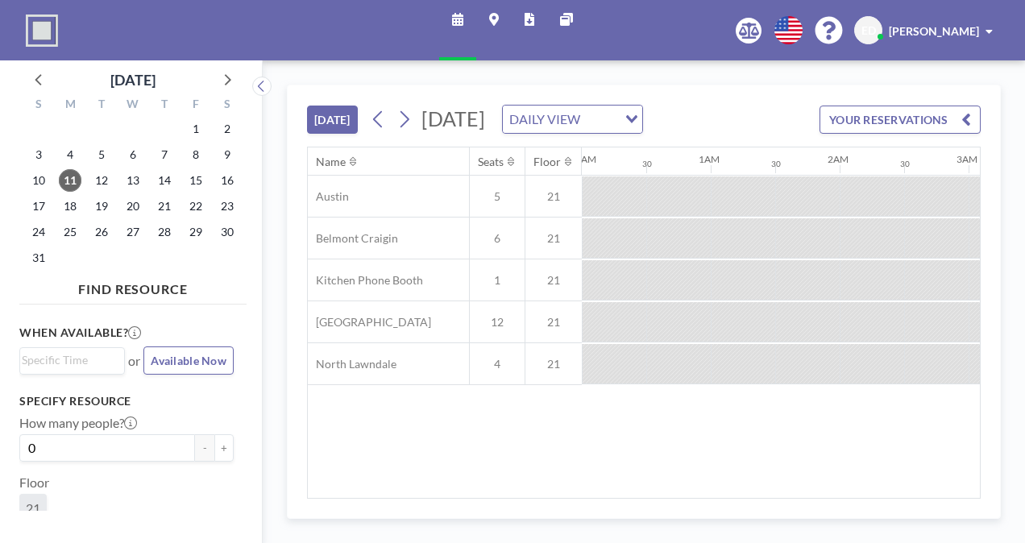 This screenshot has width=1025, height=543. Describe the element at coordinates (42, 31) in the screenshot. I see `img: organization-logo` at that location.